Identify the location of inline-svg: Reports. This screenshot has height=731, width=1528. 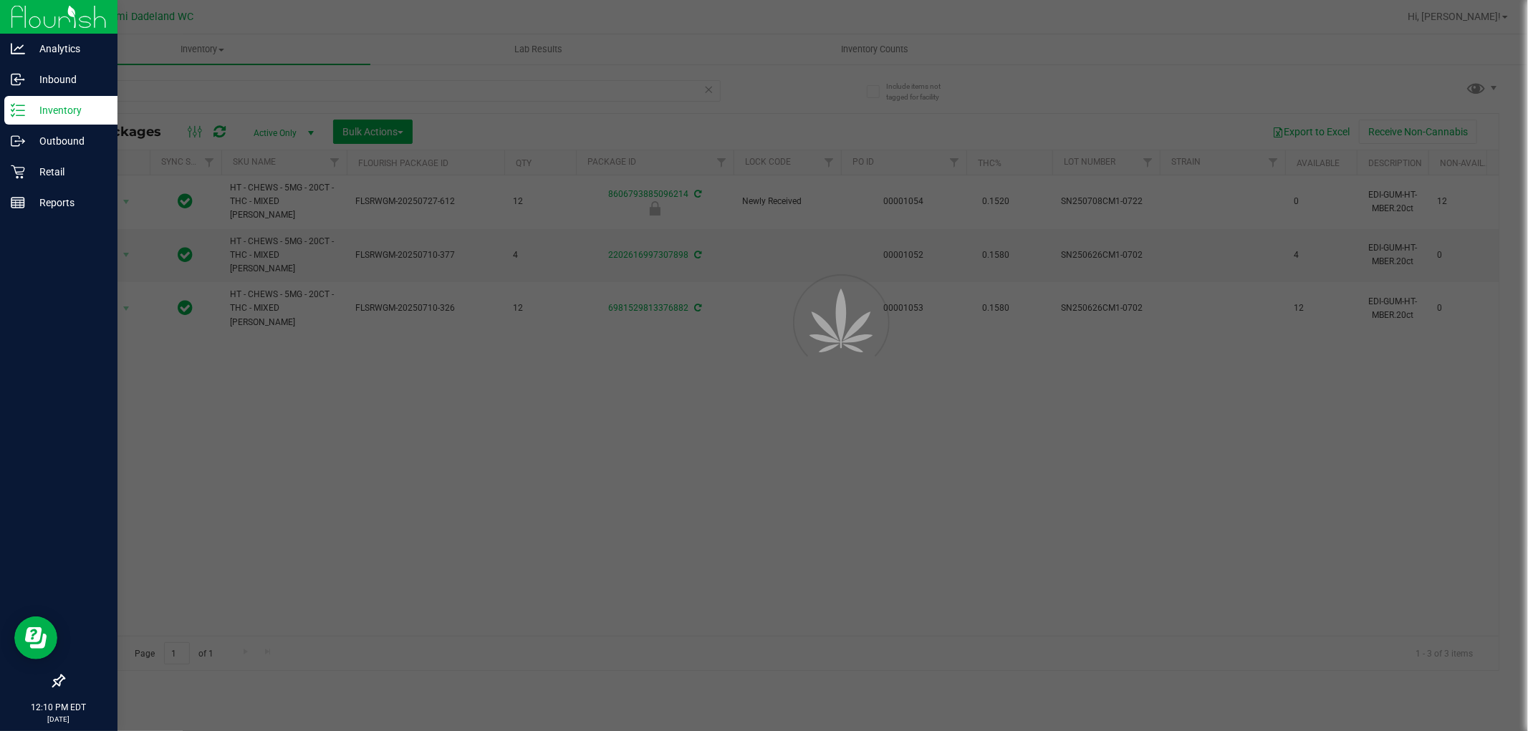
(18, 203).